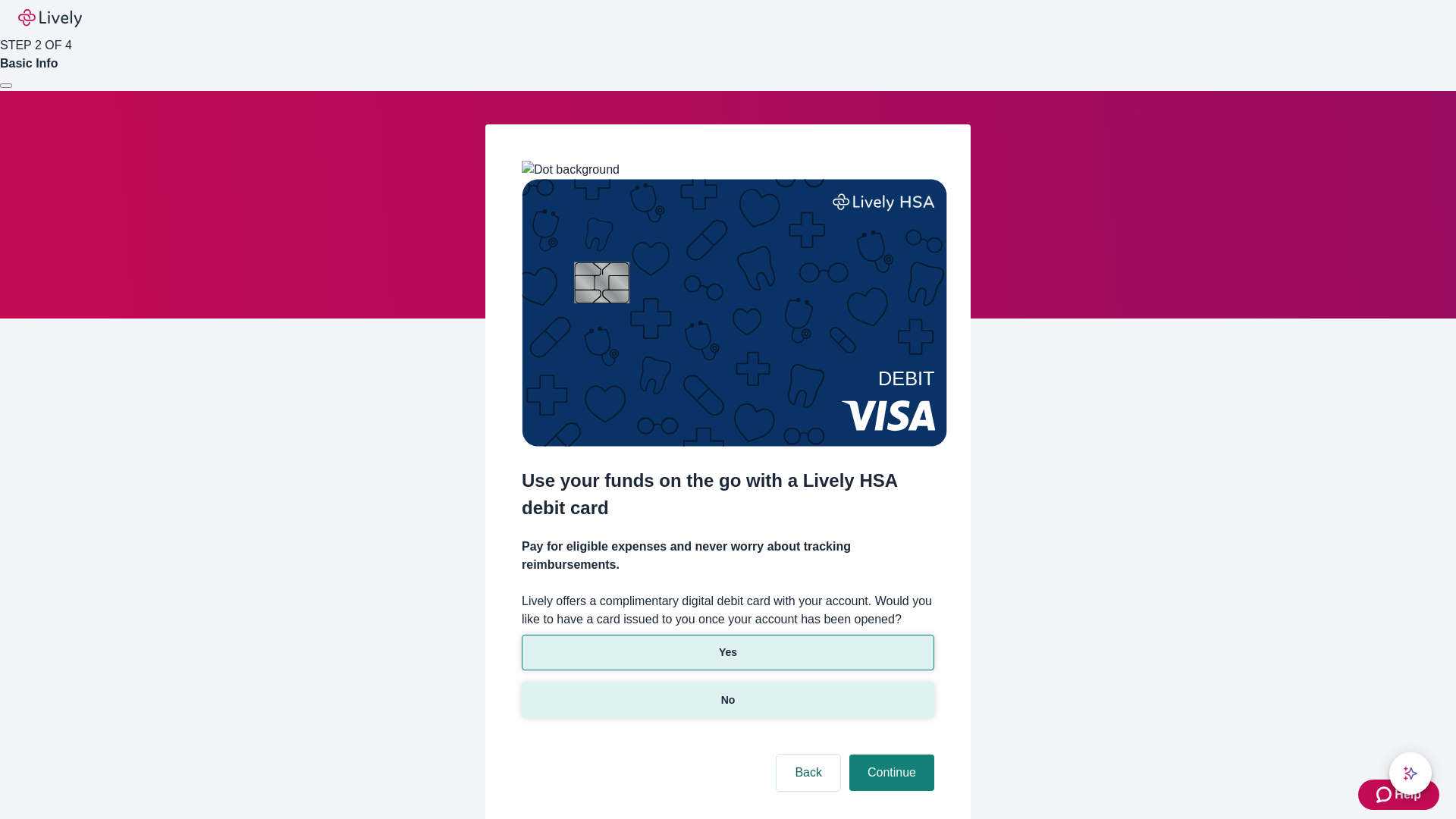  I want to click on span: Help, so click(1407, 795).